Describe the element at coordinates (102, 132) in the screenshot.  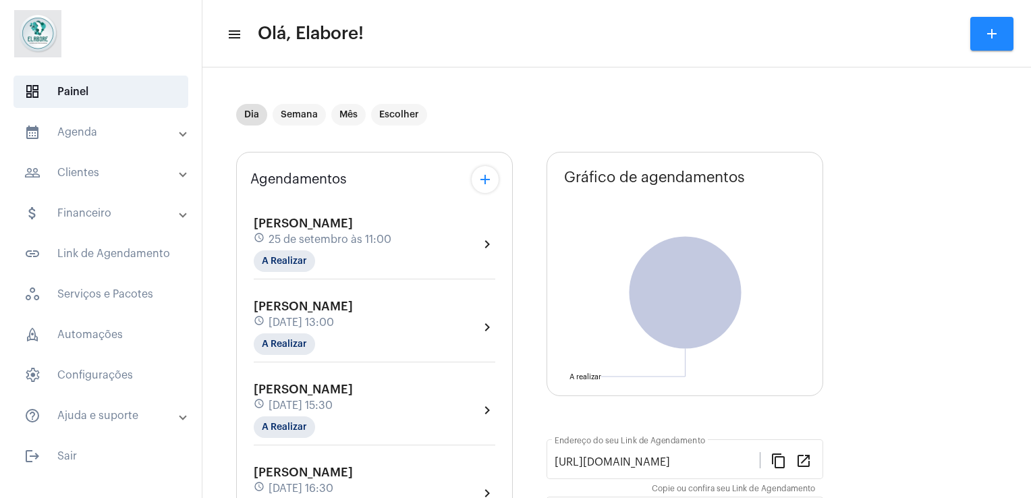
I see `mat-panel-title: Agenda` at that location.